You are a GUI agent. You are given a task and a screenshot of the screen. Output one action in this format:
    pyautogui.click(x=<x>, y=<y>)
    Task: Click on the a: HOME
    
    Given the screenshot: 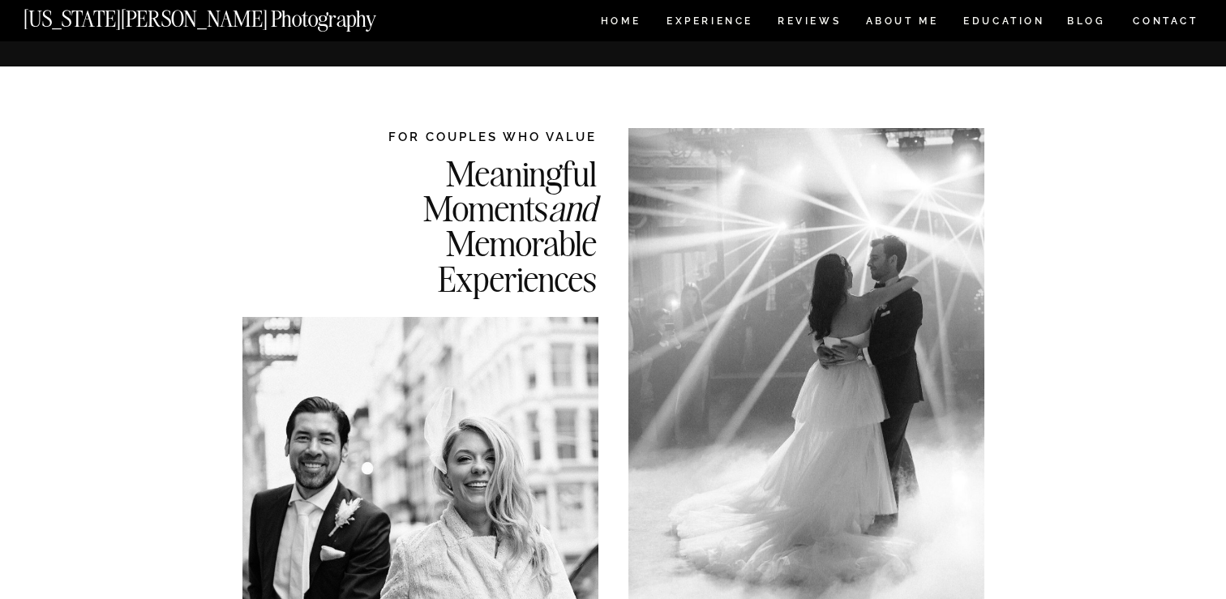 What is the action you would take?
    pyautogui.click(x=620, y=23)
    